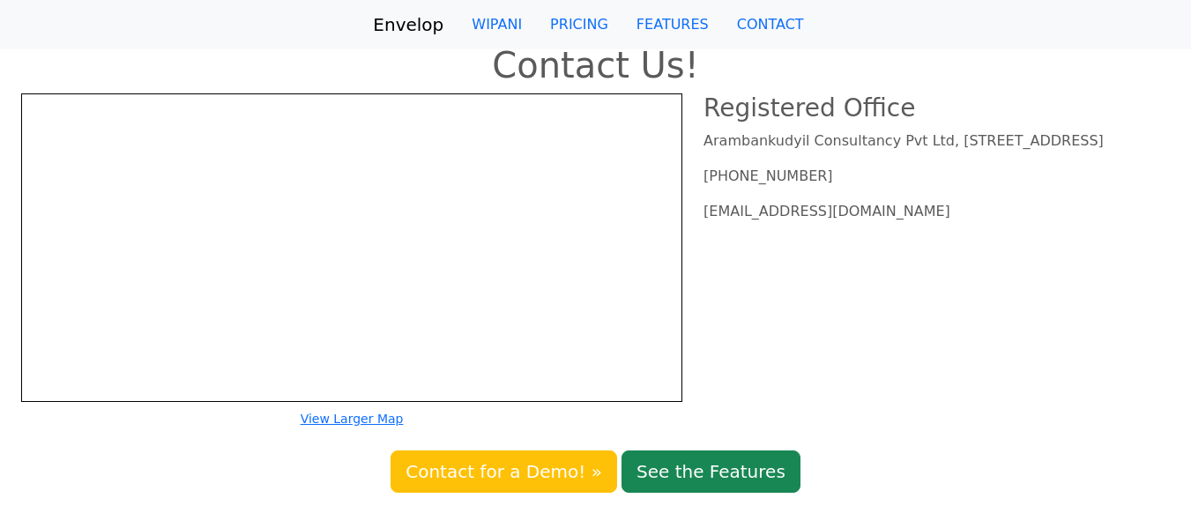 This screenshot has height=528, width=1191. What do you see at coordinates (579, 25) in the screenshot?
I see `a: PRICING` at bounding box center [579, 25].